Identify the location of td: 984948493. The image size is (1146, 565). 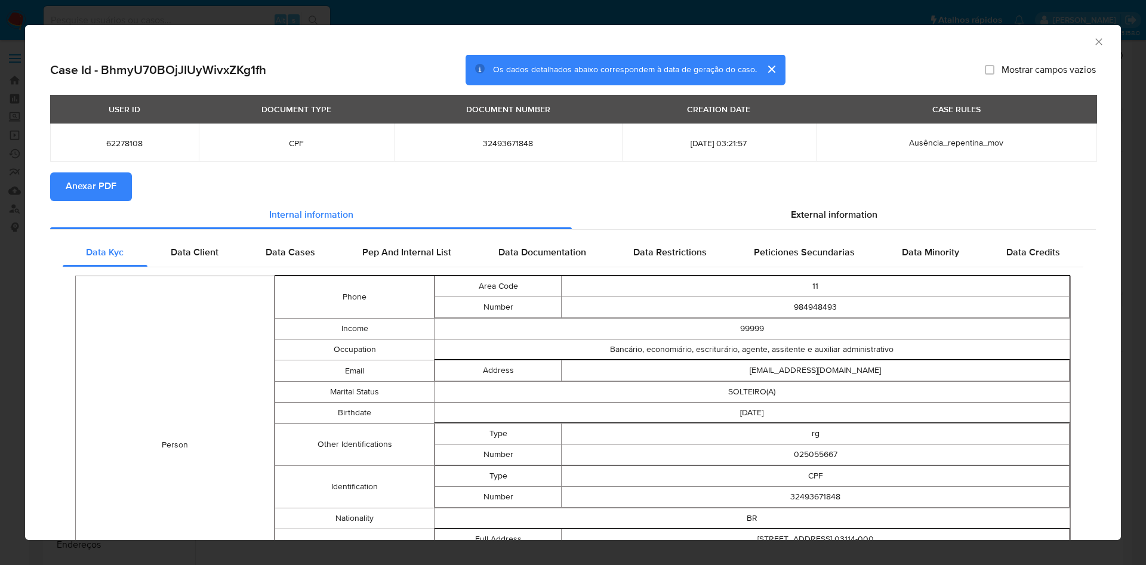
(815, 307).